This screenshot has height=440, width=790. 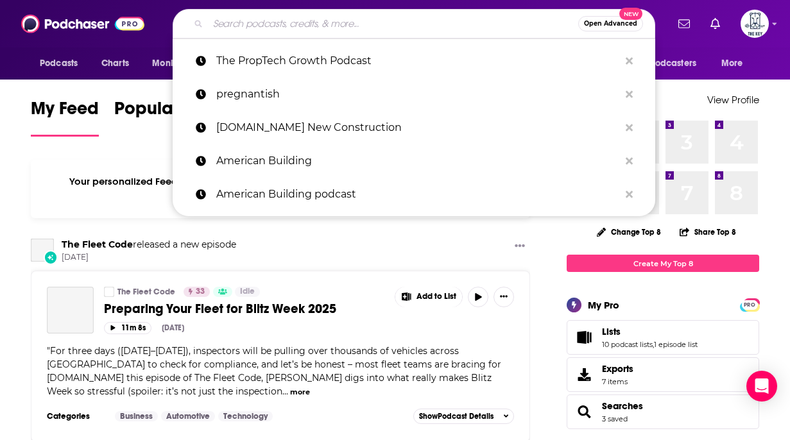 What do you see at coordinates (663, 263) in the screenshot?
I see `a: Create My Top 8` at bounding box center [663, 263].